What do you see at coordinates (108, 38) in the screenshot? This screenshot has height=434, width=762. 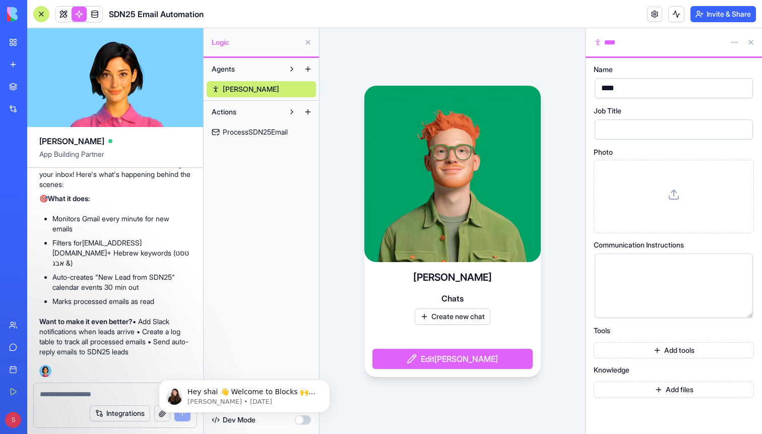 I see `span: Hey shai 👋 Welcome to Blocks 🙌 I'm here if you have any questions!` at bounding box center [108, 38].